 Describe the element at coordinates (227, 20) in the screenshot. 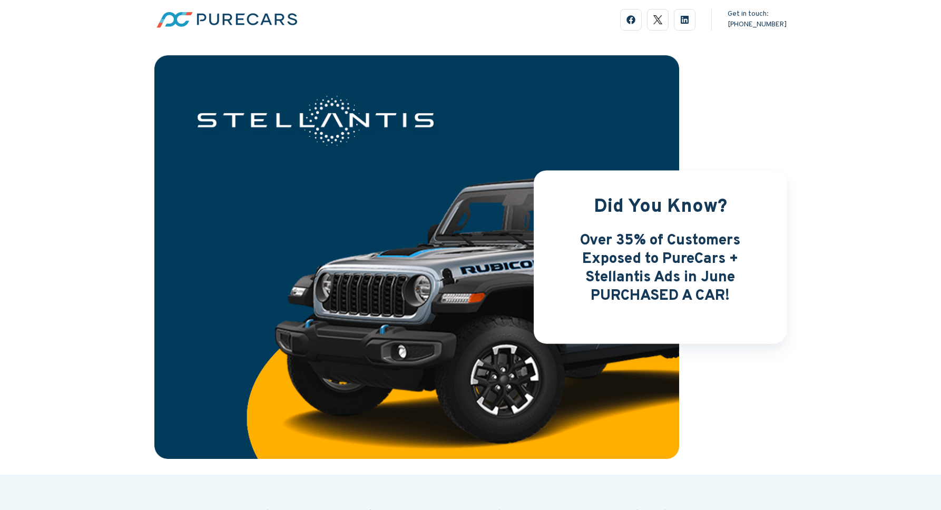

I see `img: pc-logo-fc-horizontal` at that location.